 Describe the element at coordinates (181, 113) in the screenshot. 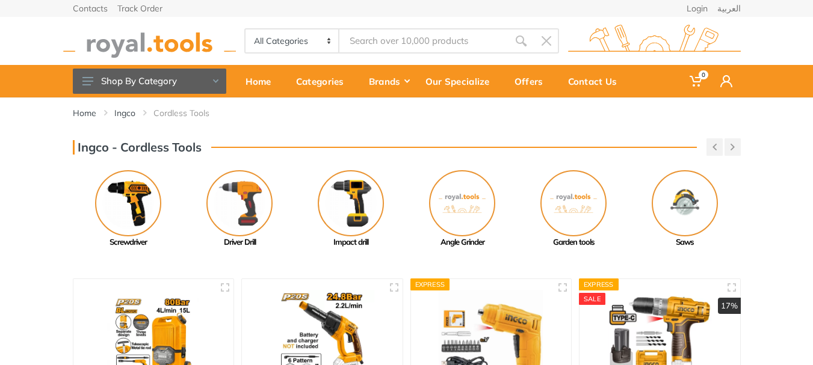

I see `a: Cordless Tools` at that location.